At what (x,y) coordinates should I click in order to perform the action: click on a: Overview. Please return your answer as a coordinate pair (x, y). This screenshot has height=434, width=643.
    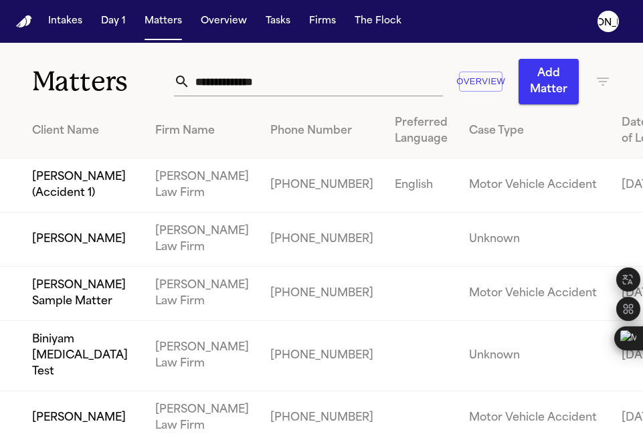
    Looking at the image, I should click on (224, 21).